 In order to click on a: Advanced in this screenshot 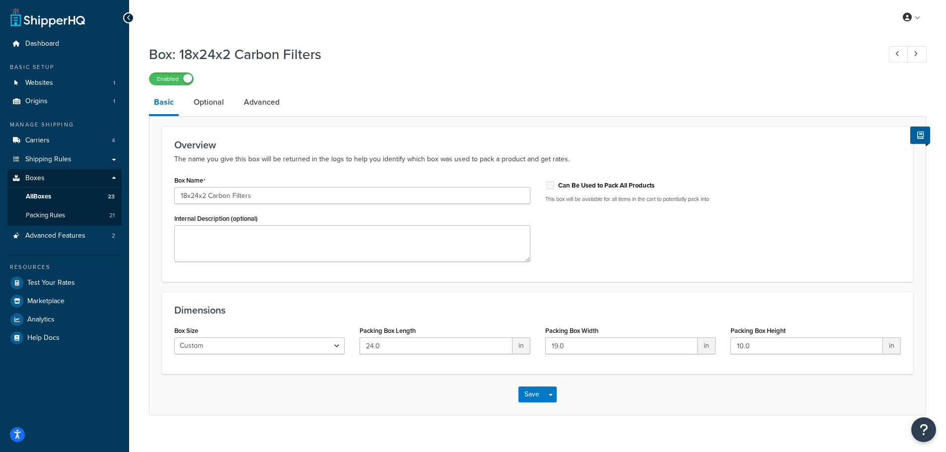, I will do `click(262, 102)`.